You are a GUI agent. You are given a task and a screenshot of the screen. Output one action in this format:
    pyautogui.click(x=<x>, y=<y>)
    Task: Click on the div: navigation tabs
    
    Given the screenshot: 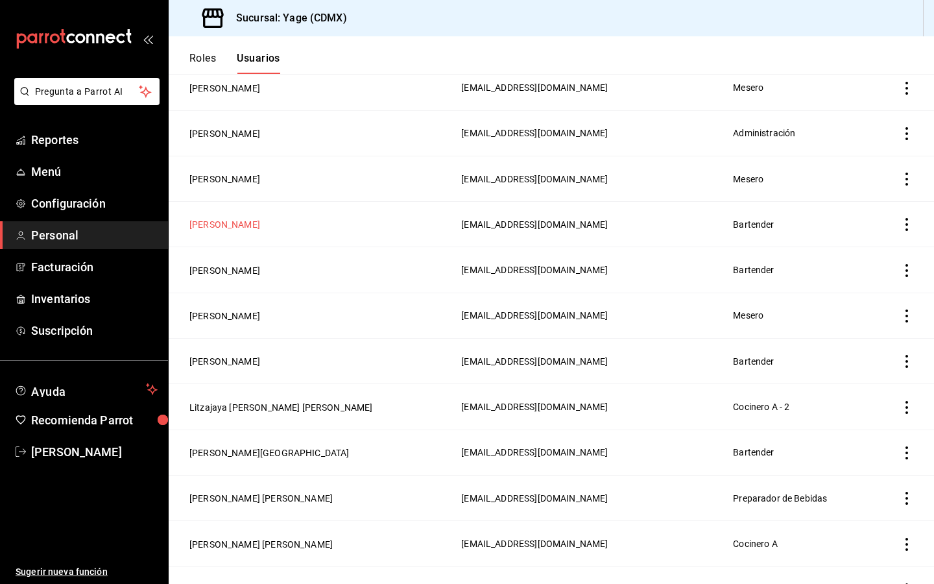 What is the action you would take?
    pyautogui.click(x=235, y=63)
    